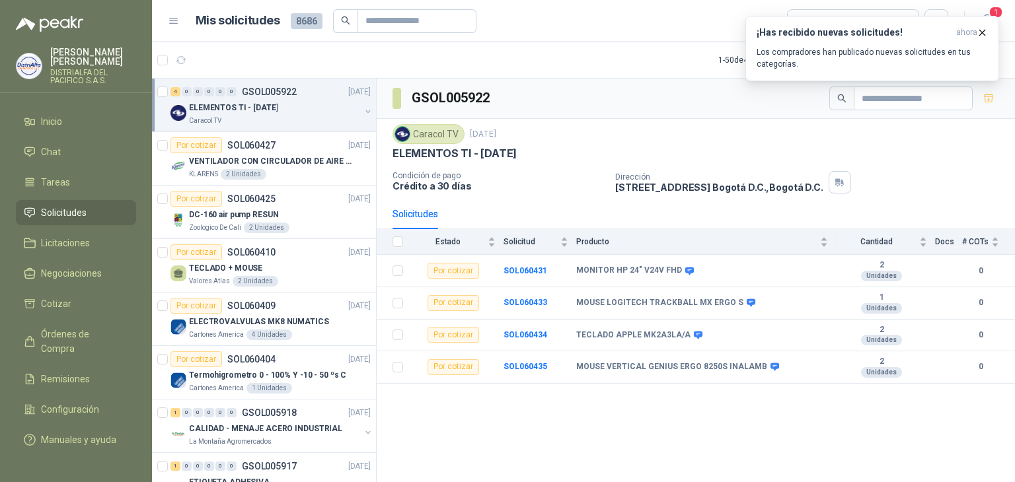 The image size is (1015, 482). Describe the element at coordinates (204, 174) in the screenshot. I see `p: KLARENS` at that location.